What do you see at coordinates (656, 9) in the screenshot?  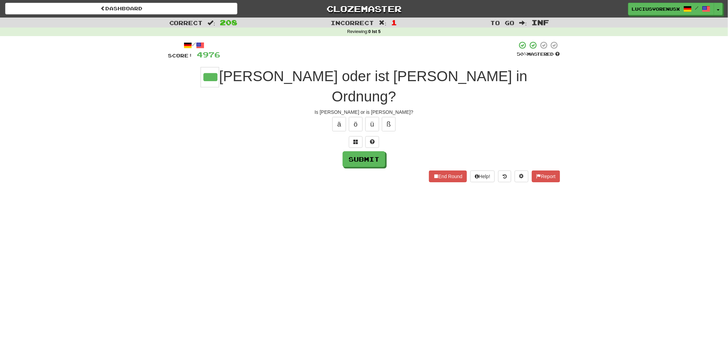 I see `span: LuciusVorenusX` at bounding box center [656, 9].